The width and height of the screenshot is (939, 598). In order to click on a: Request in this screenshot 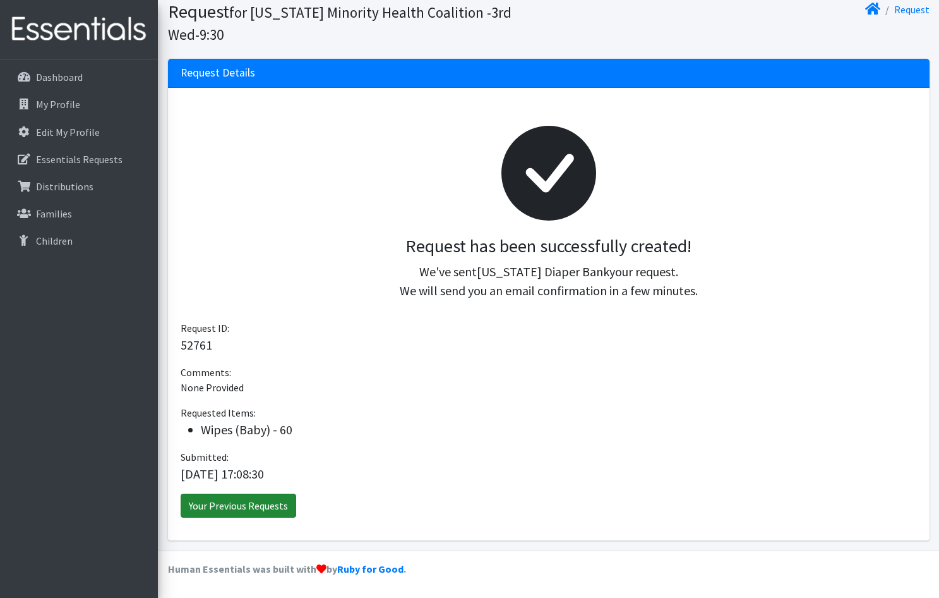, I will do `click(912, 9)`.